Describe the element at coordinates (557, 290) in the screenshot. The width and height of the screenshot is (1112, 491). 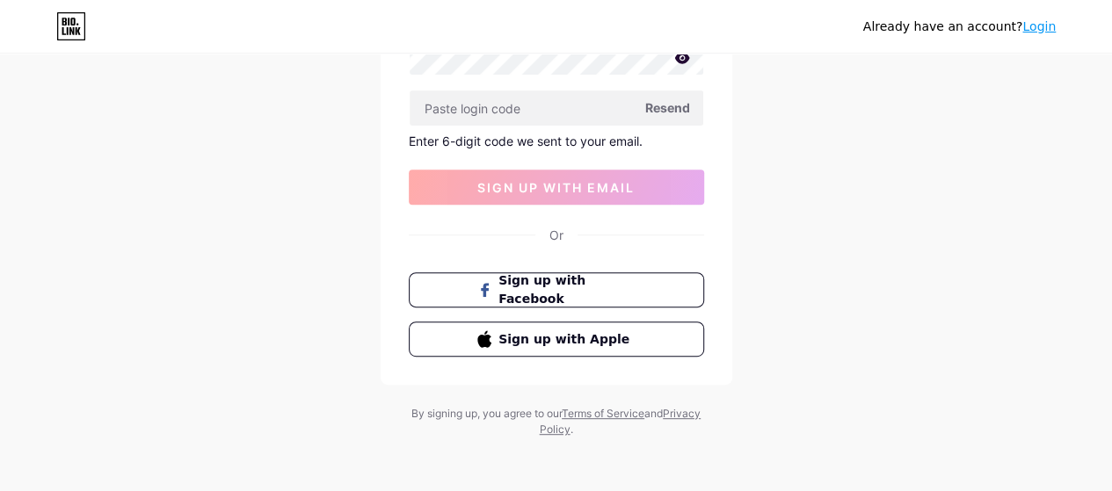
I see `button: Sign up with Facebook` at that location.